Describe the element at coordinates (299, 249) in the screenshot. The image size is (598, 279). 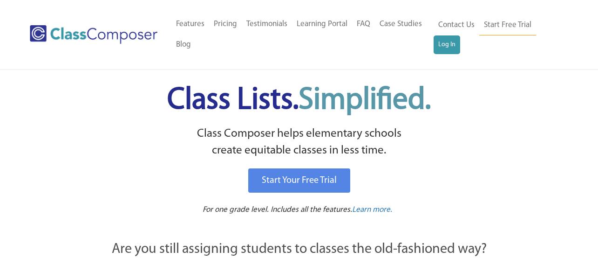
I see `p: Are you still assigning students to classes the old-fashioned way?` at that location.